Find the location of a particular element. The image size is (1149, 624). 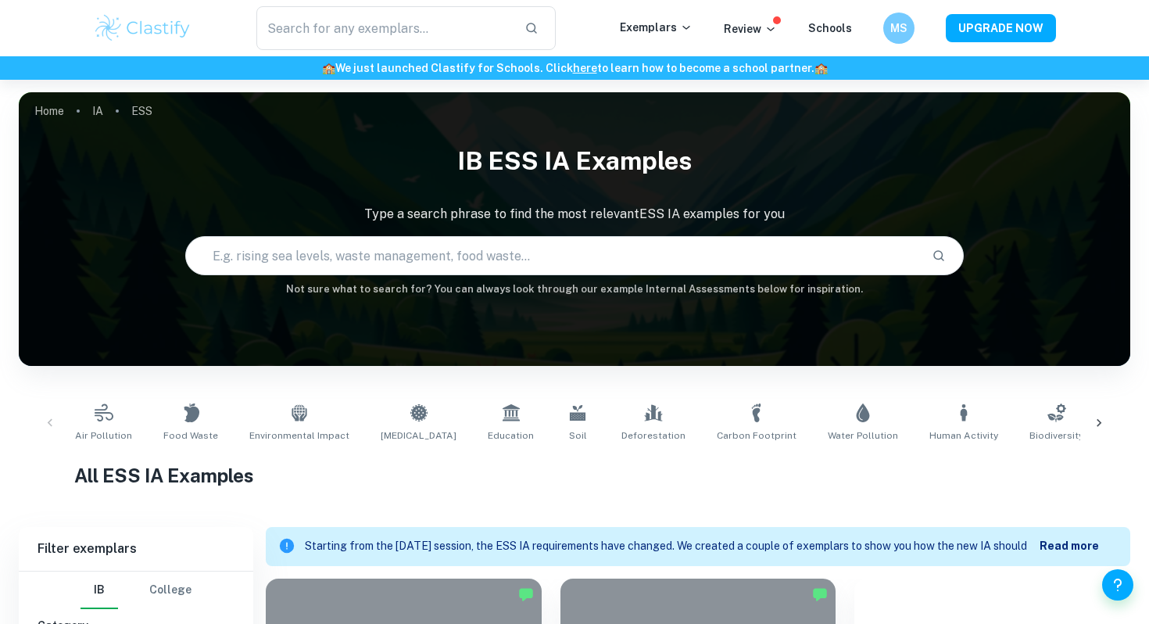

a: here is located at coordinates (585, 68).